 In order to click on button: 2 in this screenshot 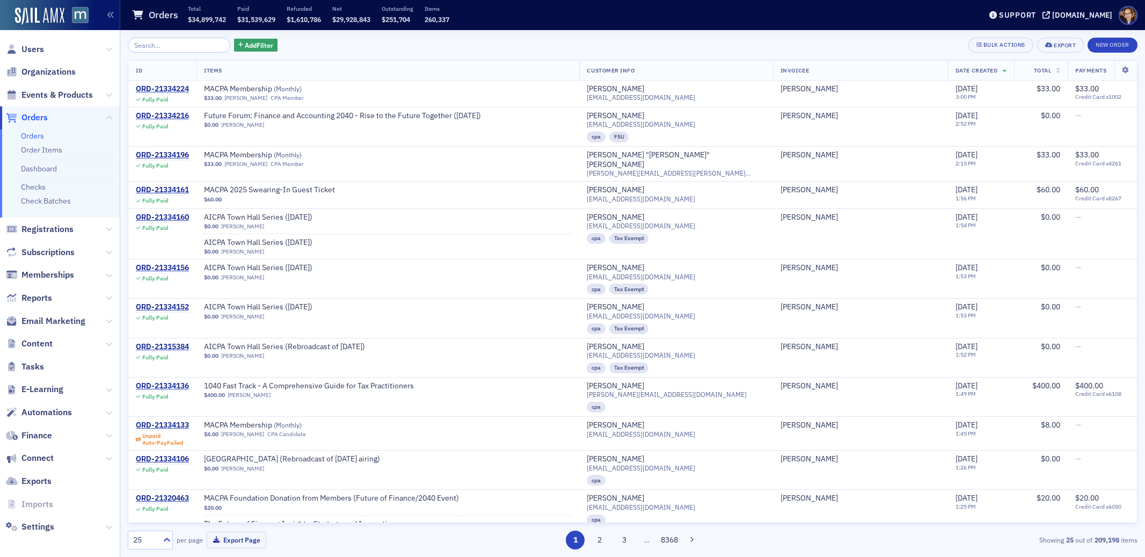, I will do `click(599, 539)`.